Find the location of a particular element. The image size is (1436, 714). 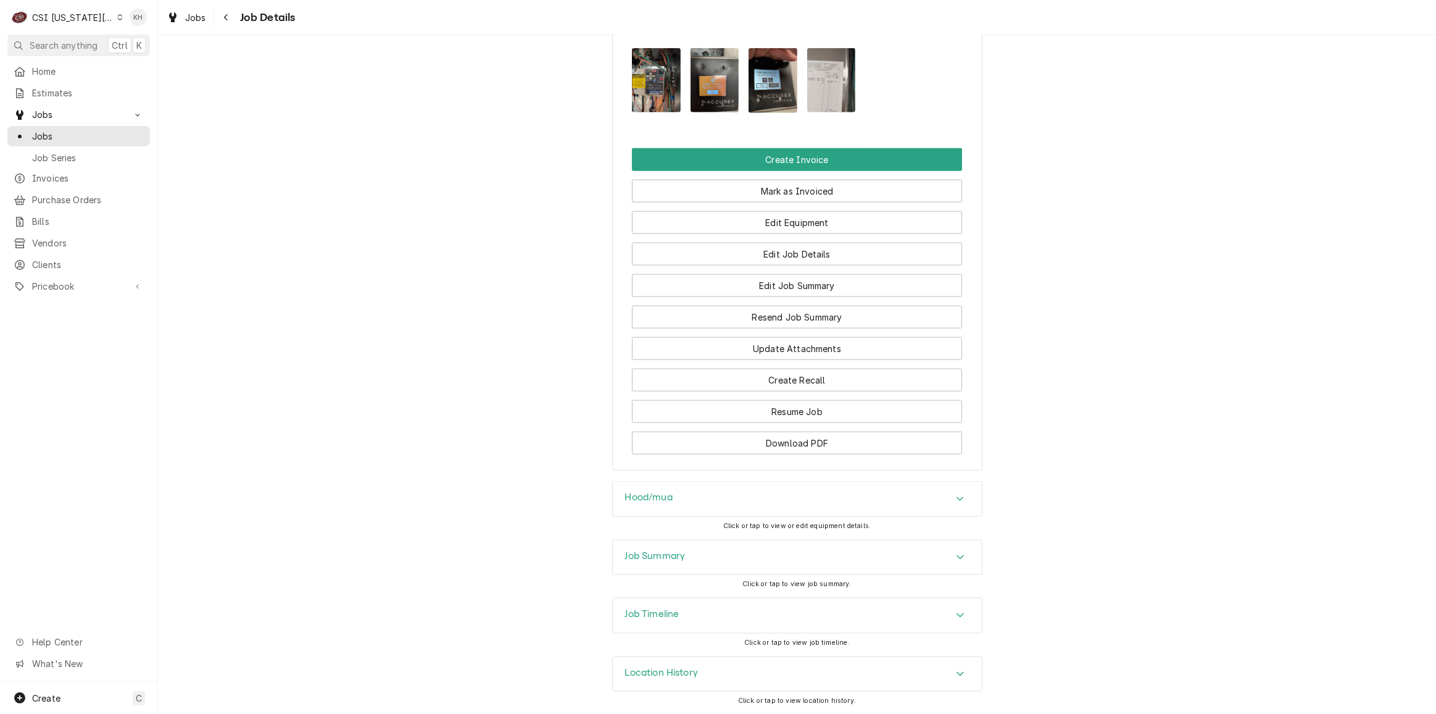

button: Edit Job Summary is located at coordinates (797, 285).